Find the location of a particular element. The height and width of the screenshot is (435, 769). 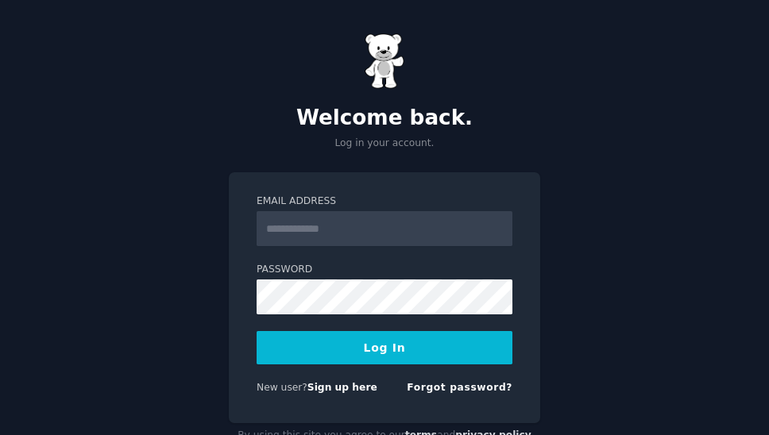

label: Email Address is located at coordinates (384, 202).